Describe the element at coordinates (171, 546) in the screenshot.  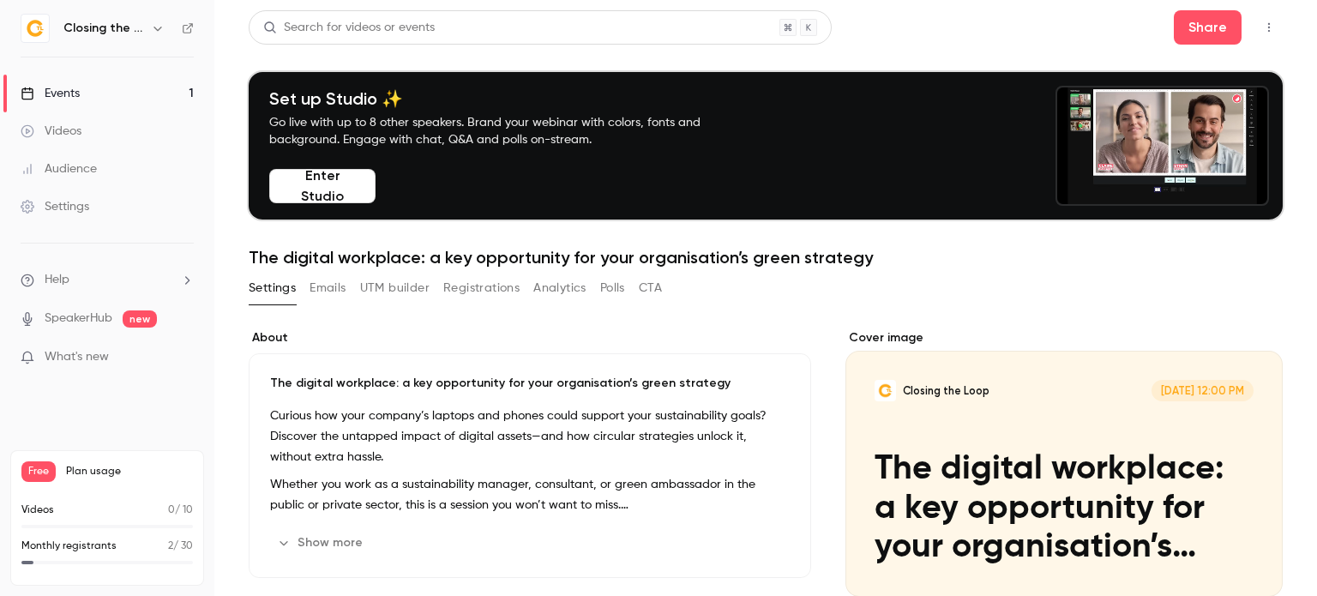
I see `span: 2` at that location.